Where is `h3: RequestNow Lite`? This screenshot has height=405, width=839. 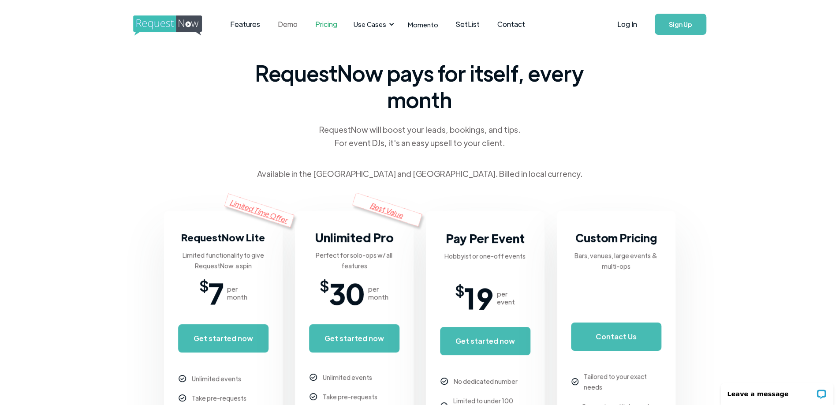
h3: RequestNow Lite is located at coordinates (223, 237).